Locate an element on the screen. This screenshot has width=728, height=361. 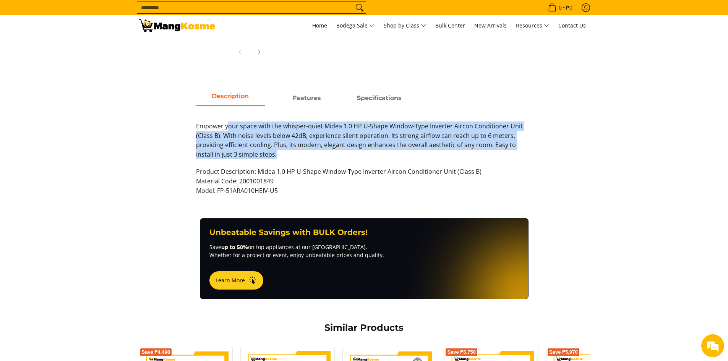
span: Features is located at coordinates (307, 98).